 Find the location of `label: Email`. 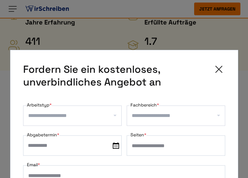

label: Email is located at coordinates (33, 164).